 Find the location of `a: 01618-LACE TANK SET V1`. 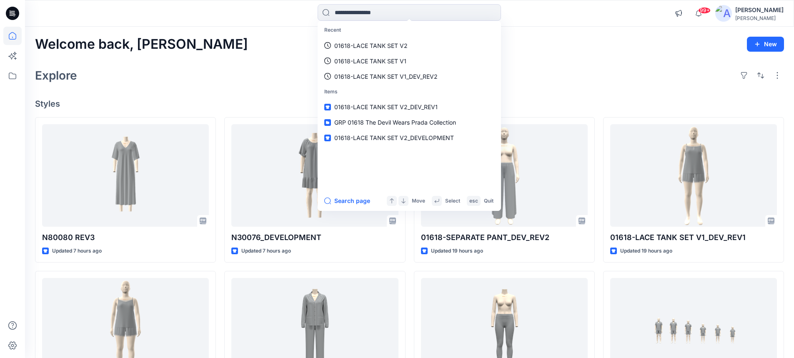

a: 01618-LACE TANK SET V1 is located at coordinates (409, 61).